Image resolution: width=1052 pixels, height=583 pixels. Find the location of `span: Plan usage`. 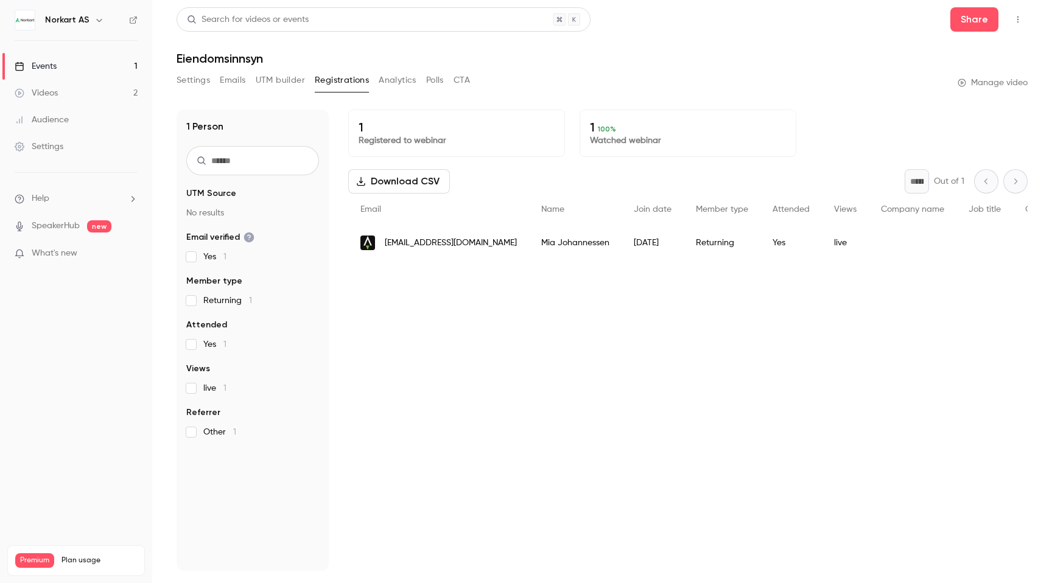

span: Plan usage is located at coordinates (99, 561).